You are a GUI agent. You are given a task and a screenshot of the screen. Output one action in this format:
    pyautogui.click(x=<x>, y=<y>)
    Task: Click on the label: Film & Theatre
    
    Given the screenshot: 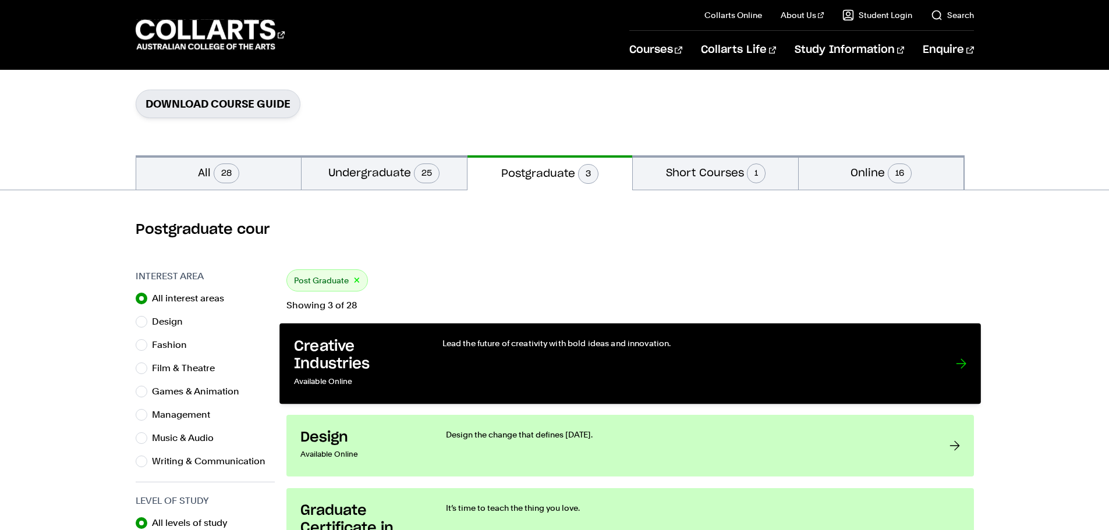 What is the action you would take?
    pyautogui.click(x=188, y=368)
    